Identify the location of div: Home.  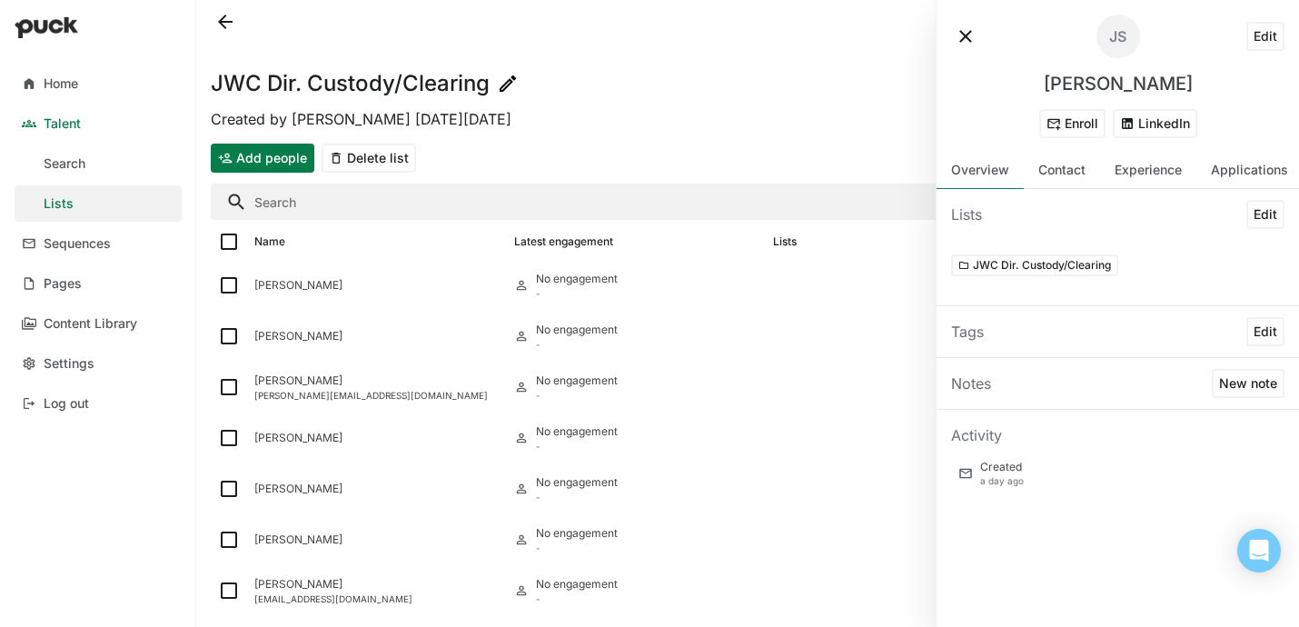
(61, 84).